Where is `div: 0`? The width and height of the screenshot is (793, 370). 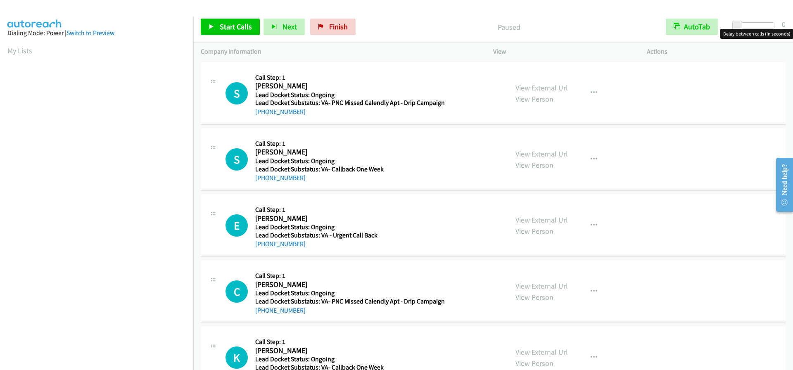 div: 0 is located at coordinates (783, 24).